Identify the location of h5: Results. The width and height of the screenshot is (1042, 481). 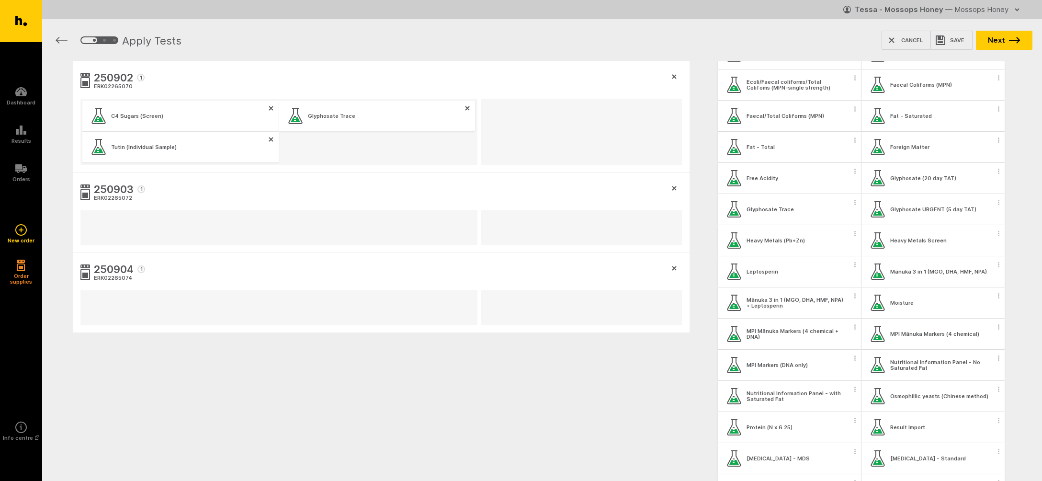
(21, 141).